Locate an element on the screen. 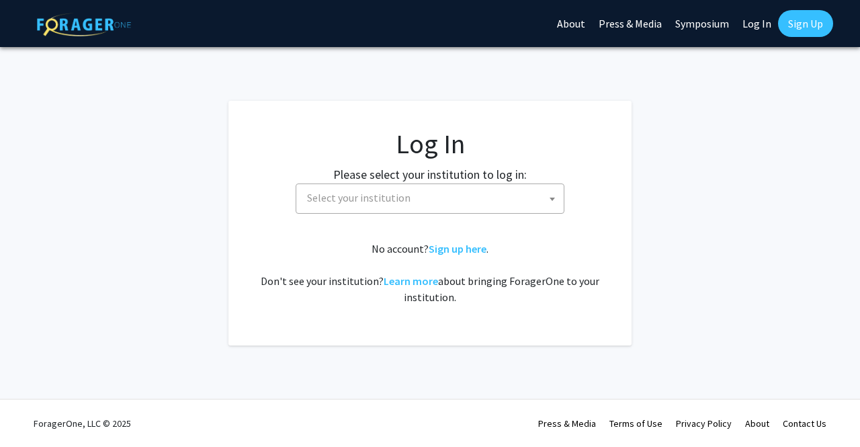  a: Learn more about bringing ForagerOne to your institution is located at coordinates (410, 281).